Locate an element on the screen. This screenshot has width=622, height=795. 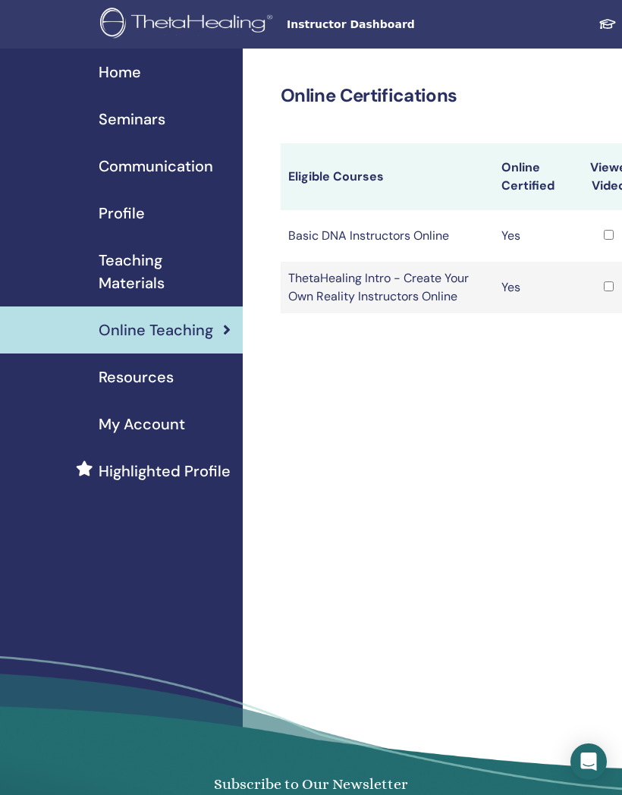
span: Seminars is located at coordinates (132, 119).